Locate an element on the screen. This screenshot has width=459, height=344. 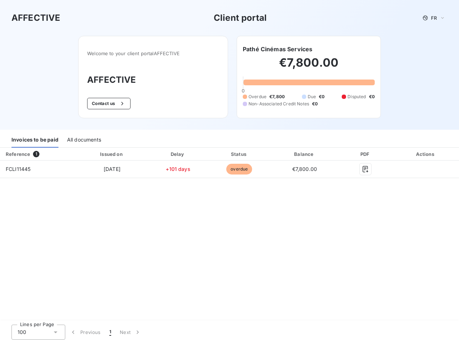
button: Previous is located at coordinates (85, 332).